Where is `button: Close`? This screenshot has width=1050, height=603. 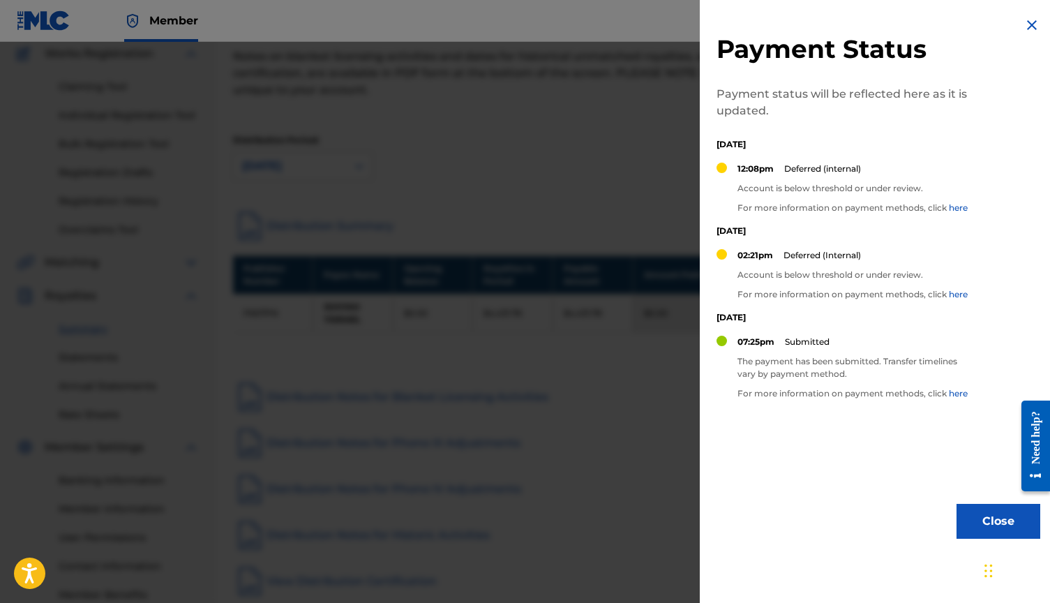 button: Close is located at coordinates (999, 521).